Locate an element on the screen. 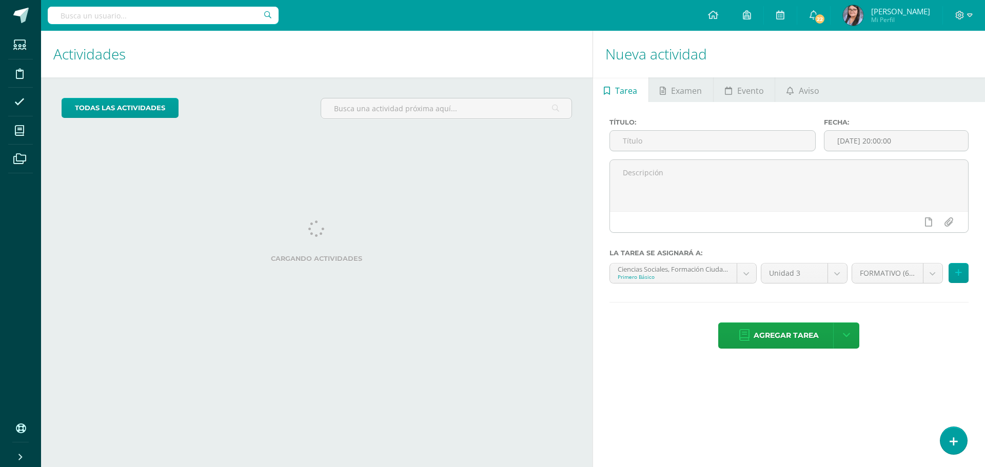  input: Busca una actividad próxima aquí... is located at coordinates (446, 108).